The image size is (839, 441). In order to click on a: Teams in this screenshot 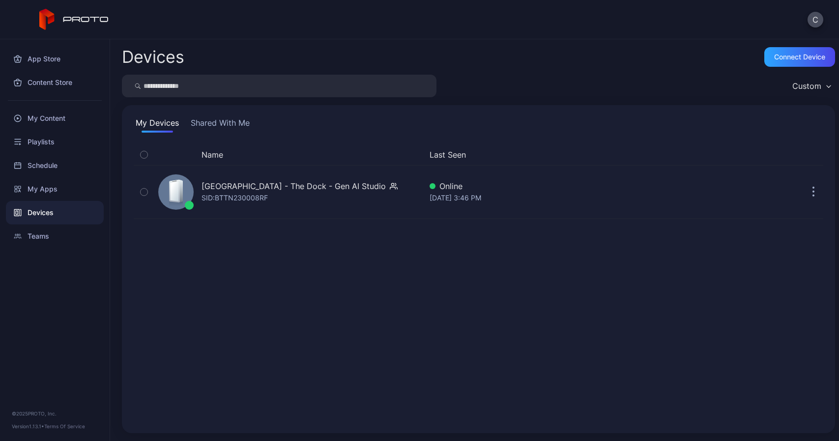, I will do `click(55, 236)`.